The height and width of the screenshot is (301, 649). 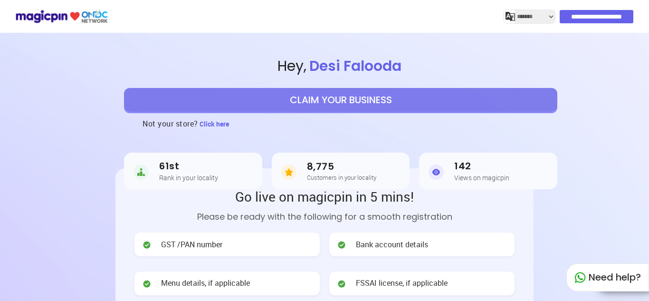 What do you see at coordinates (482, 166) in the screenshot?
I see `h3: 142` at bounding box center [482, 166].